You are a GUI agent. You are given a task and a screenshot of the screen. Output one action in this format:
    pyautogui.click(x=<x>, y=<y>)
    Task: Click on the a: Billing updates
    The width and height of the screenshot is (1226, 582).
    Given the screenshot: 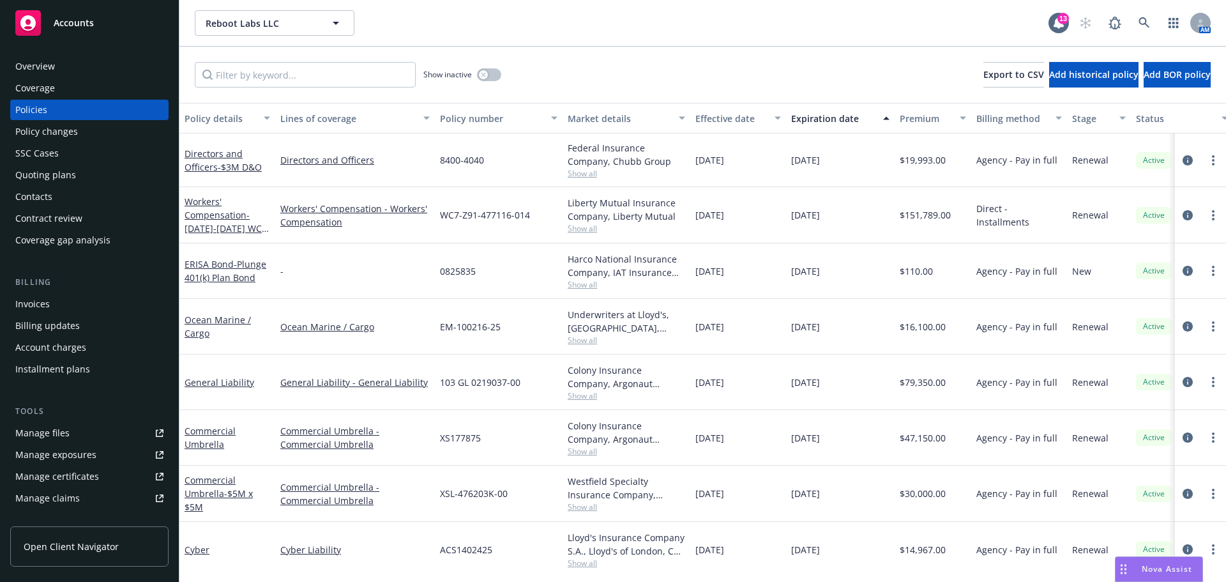 What is the action you would take?
    pyautogui.click(x=89, y=326)
    